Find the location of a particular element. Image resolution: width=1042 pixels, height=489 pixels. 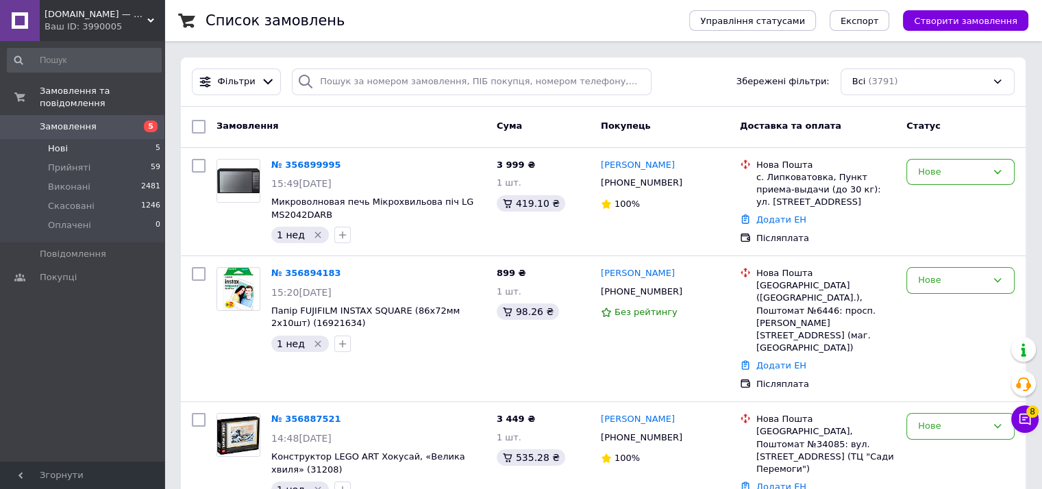

div: 419.10 ₴ is located at coordinates (531, 203).